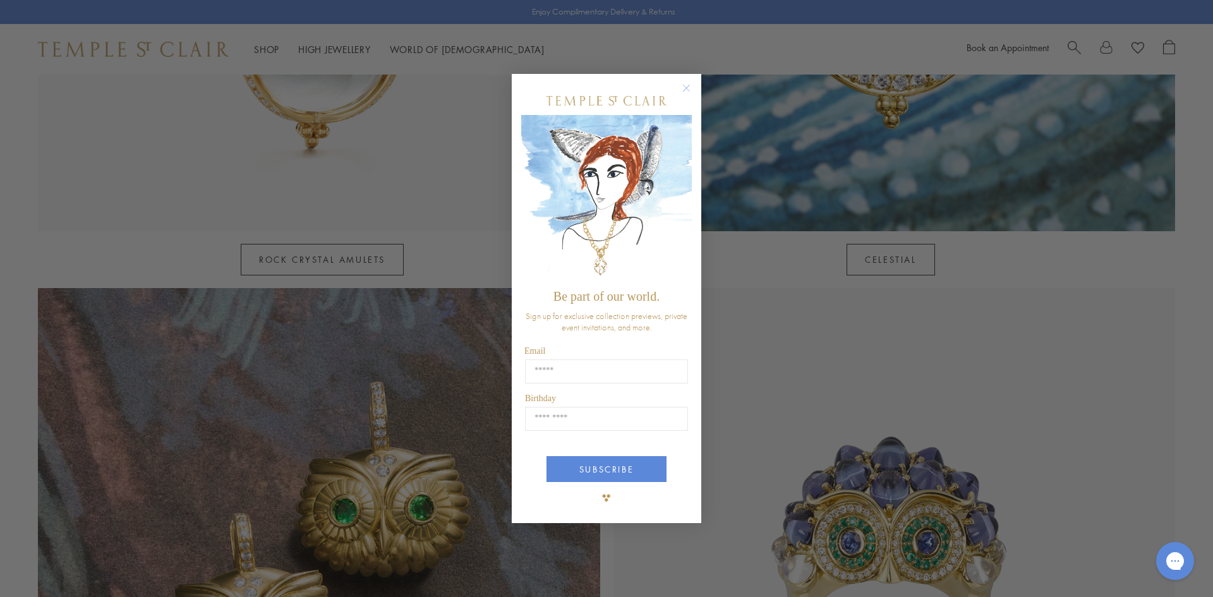 The image size is (1213, 597). I want to click on input: Email, so click(607, 372).